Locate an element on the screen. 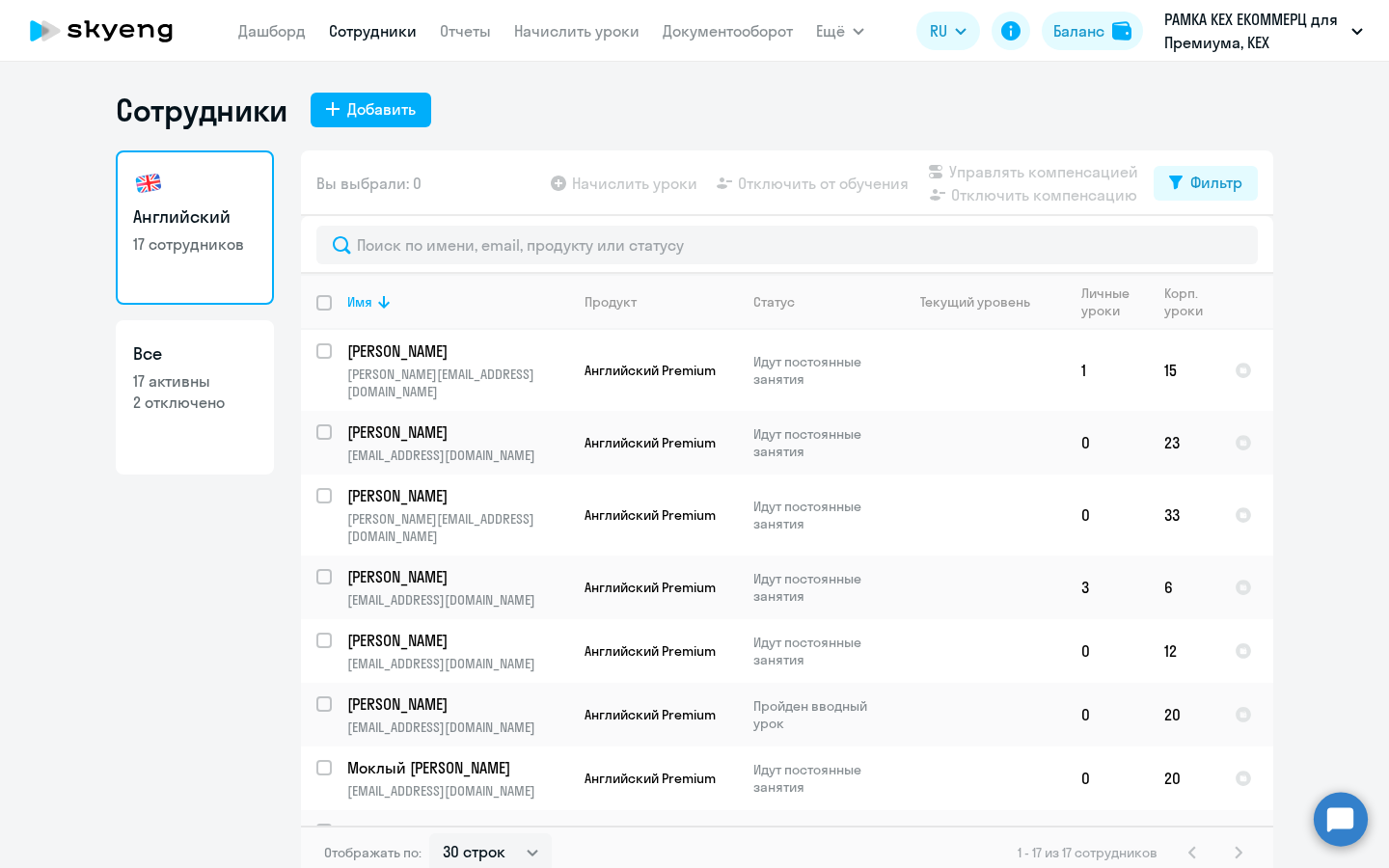  div: Добавить is located at coordinates (381, 109).